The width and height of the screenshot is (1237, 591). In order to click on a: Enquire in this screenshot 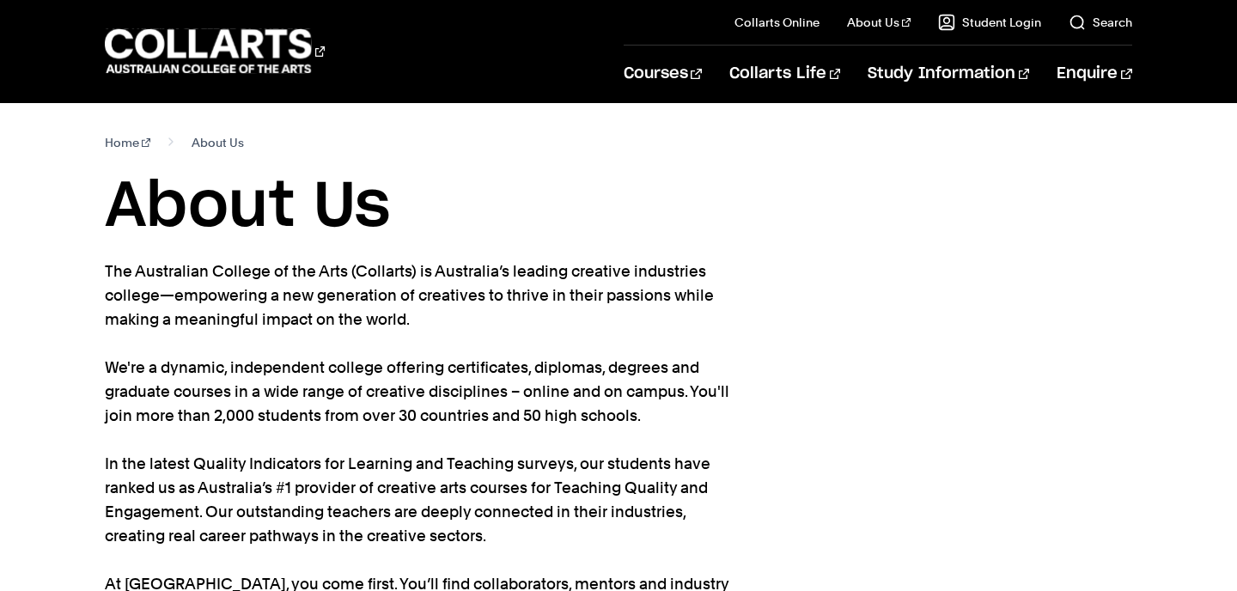, I will do `click(1094, 74)`.